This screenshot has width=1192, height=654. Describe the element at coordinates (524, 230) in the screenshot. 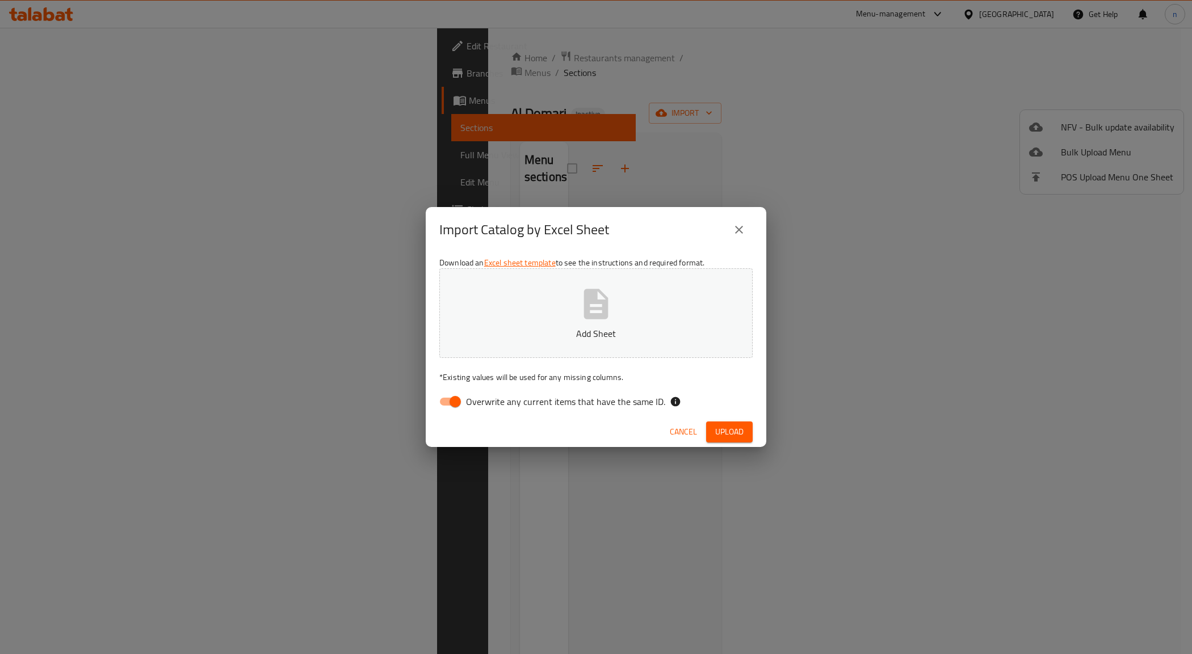

I see `h2: Import Catalog by Excel Sheet` at that location.